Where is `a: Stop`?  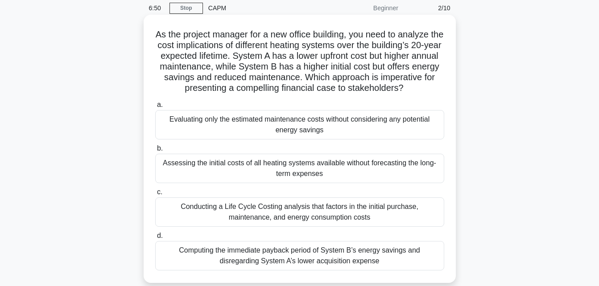
a: Stop is located at coordinates (186, 8).